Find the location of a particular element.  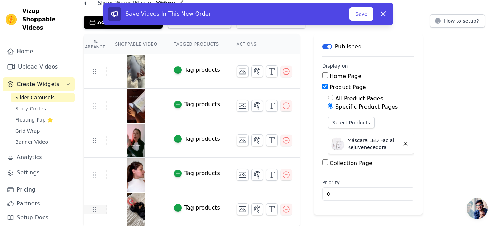

a: Pricing is located at coordinates (39, 190).